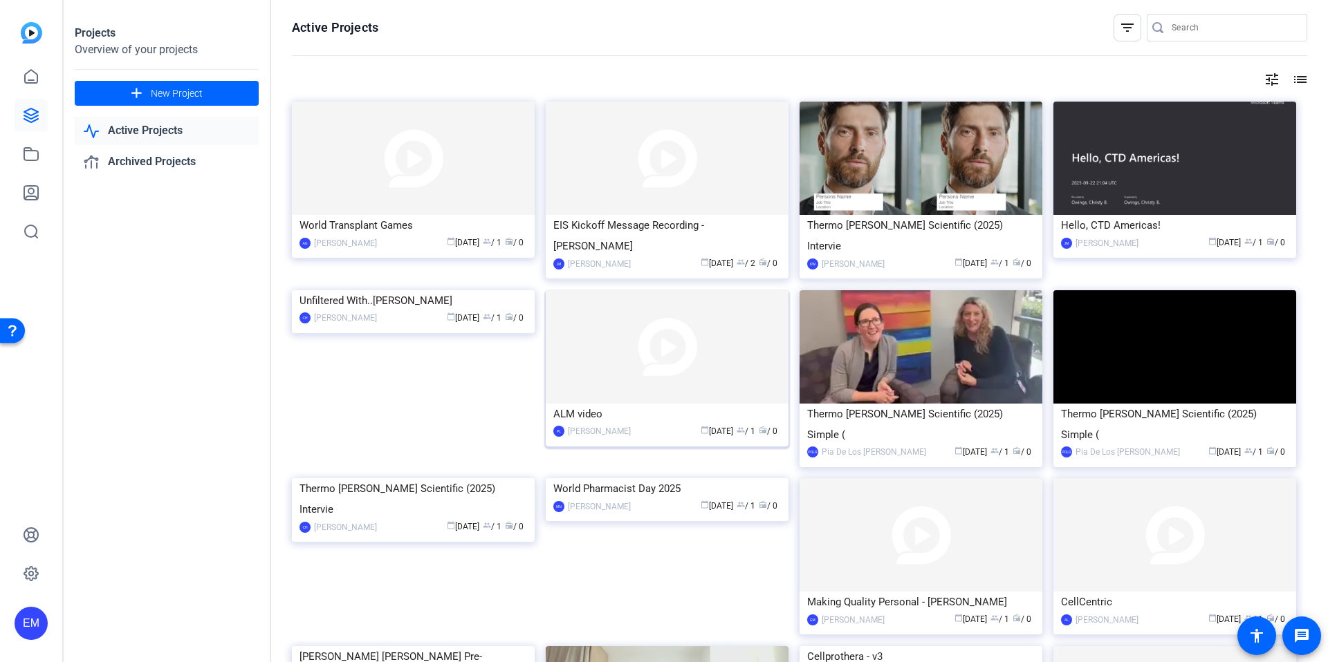 This screenshot has height=662, width=1328. What do you see at coordinates (1301, 636) in the screenshot?
I see `mat-icon: message` at bounding box center [1301, 636].